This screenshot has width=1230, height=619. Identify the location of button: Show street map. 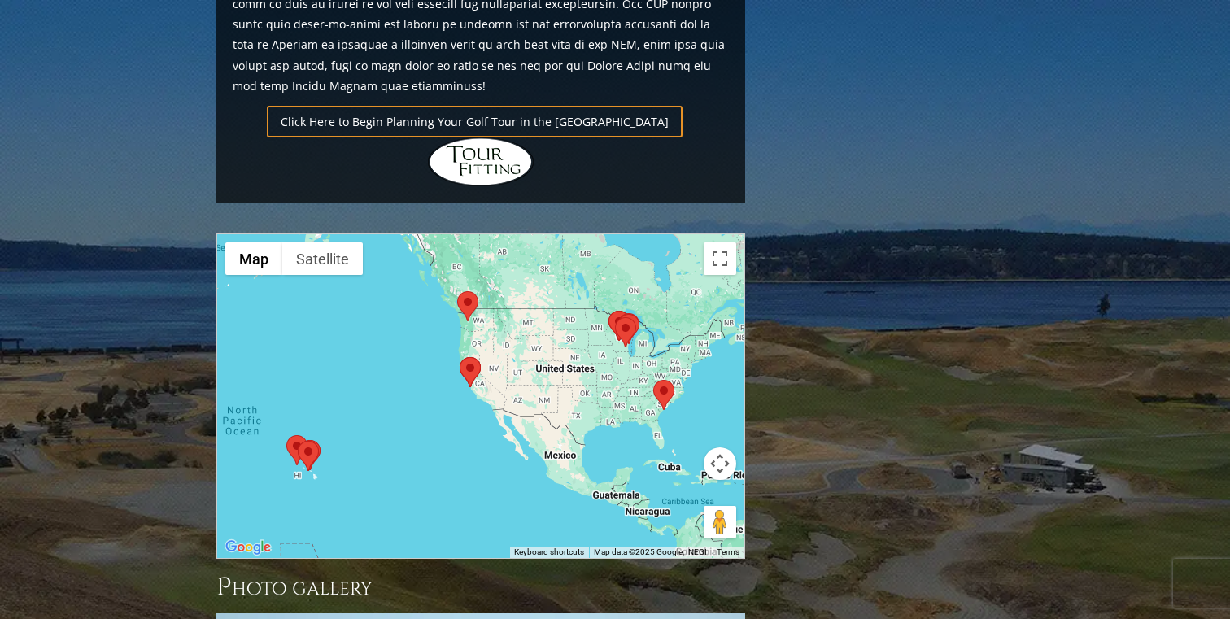
(254, 259).